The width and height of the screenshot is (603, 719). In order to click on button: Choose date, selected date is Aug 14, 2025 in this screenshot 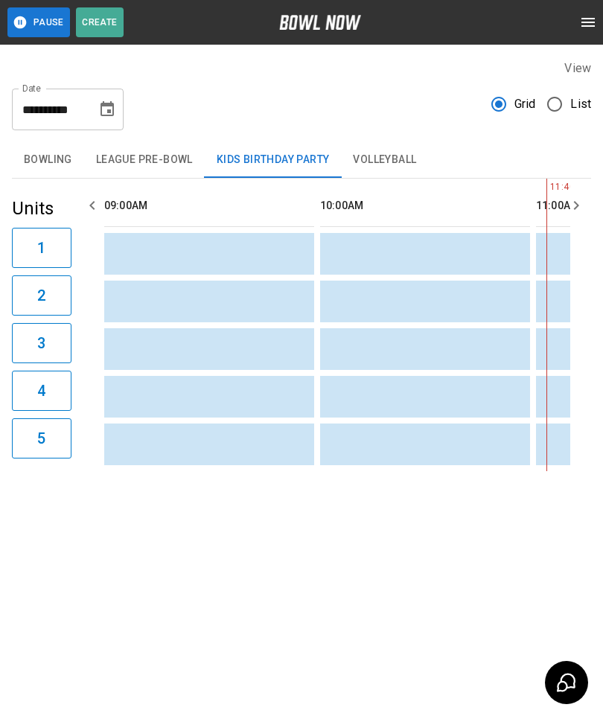, I will do `click(107, 109)`.